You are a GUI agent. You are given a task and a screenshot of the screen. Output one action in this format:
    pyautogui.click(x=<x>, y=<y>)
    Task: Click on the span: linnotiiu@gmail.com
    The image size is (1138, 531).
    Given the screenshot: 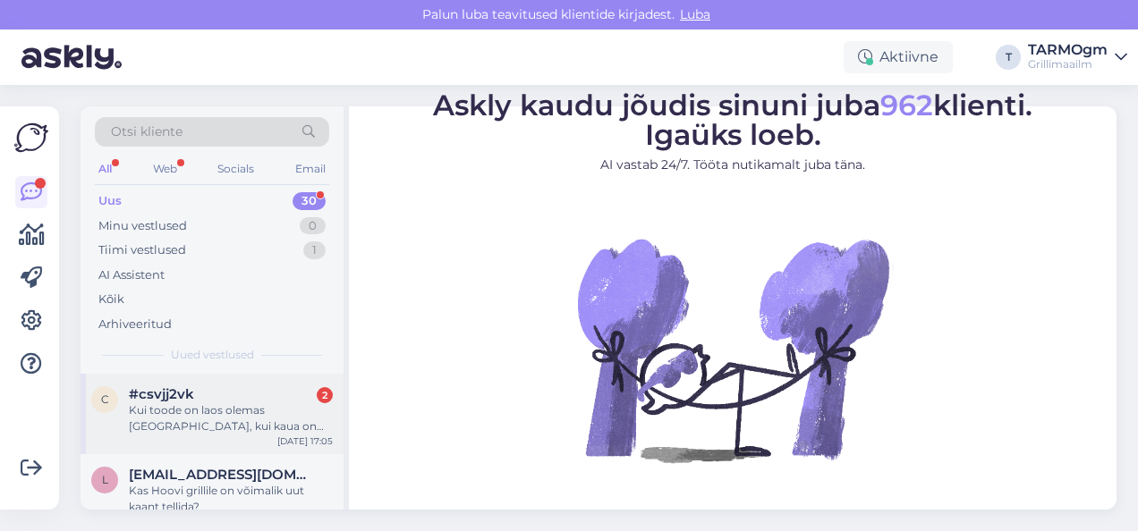 What is the action you would take?
    pyautogui.click(x=222, y=475)
    